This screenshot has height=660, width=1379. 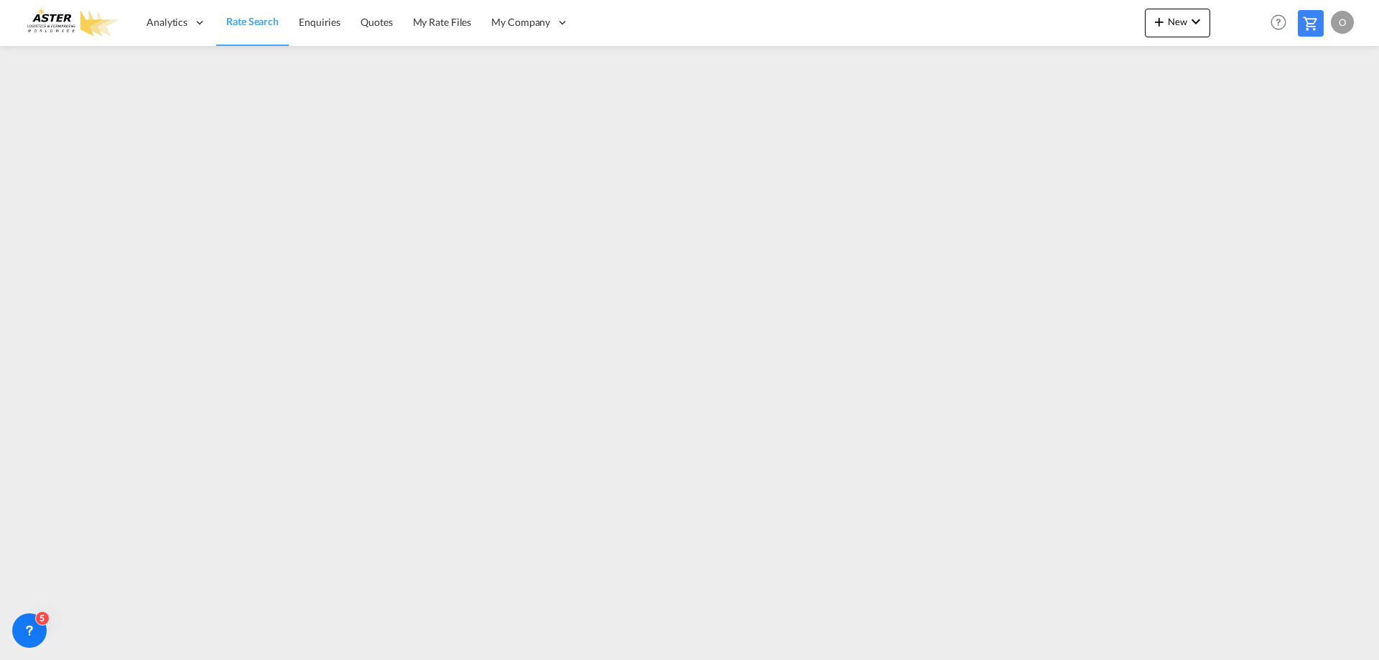 I want to click on span: Rate Search, so click(x=252, y=21).